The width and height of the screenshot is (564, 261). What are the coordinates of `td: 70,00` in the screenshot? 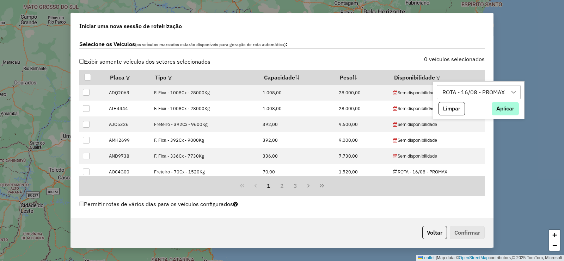 It's located at (297, 172).